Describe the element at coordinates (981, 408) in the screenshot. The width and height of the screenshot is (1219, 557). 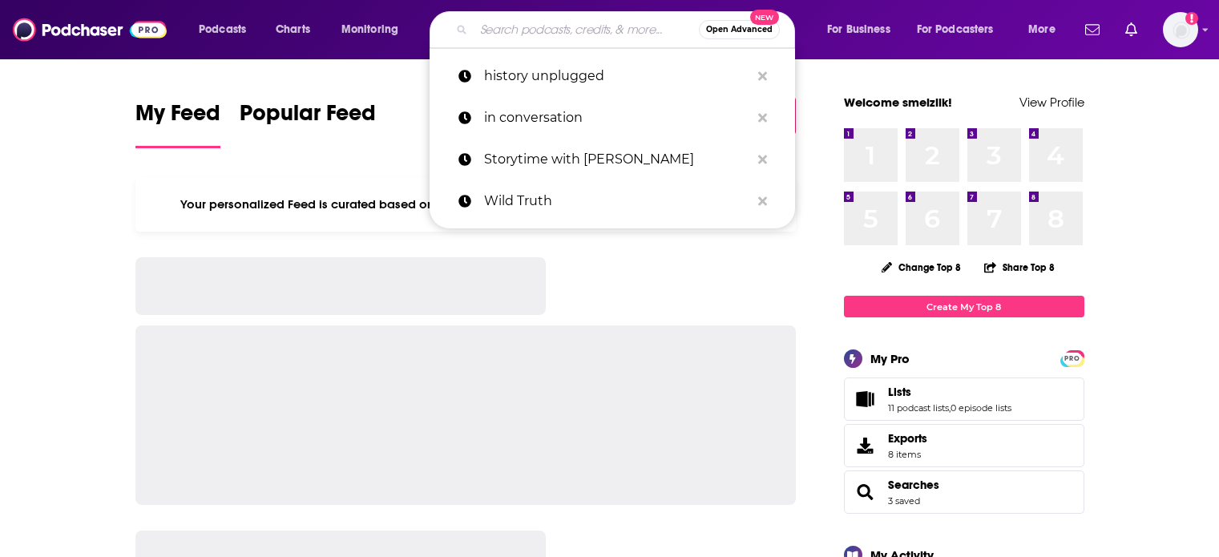
I see `a: 0 episode lists` at that location.